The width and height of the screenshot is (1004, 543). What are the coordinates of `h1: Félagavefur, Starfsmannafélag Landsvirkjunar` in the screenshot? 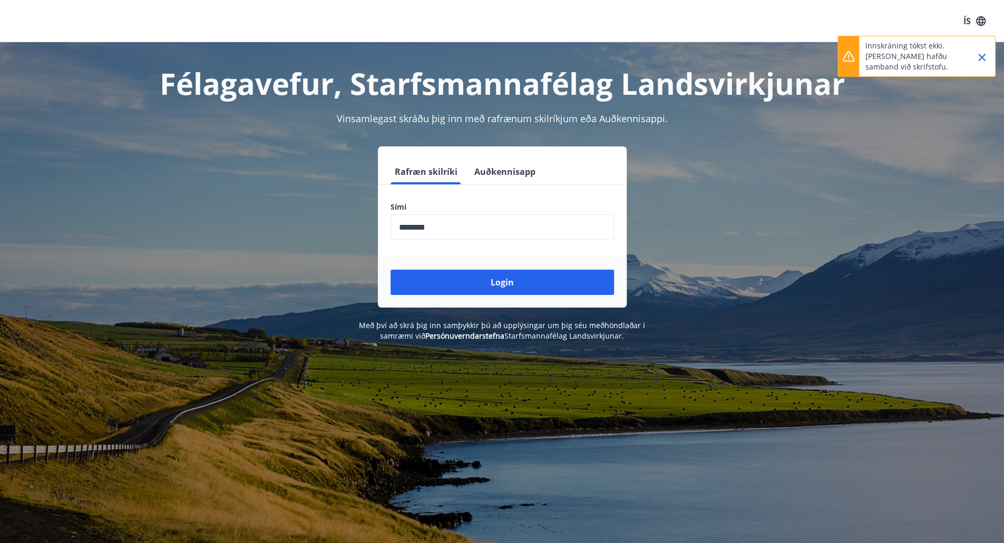 It's located at (502, 83).